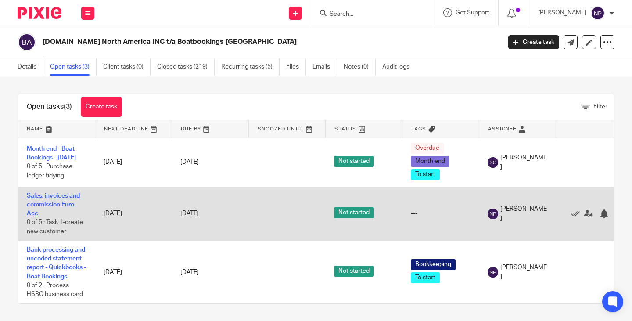 The image size is (632, 321). Describe the element at coordinates (30, 67) in the screenshot. I see `a: Details` at that location.